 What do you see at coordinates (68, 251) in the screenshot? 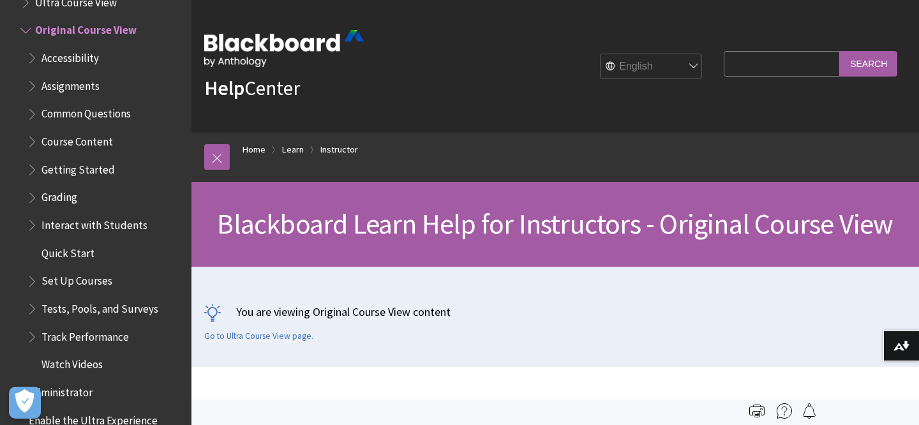
I see `span: Quick Start` at bounding box center [68, 251].